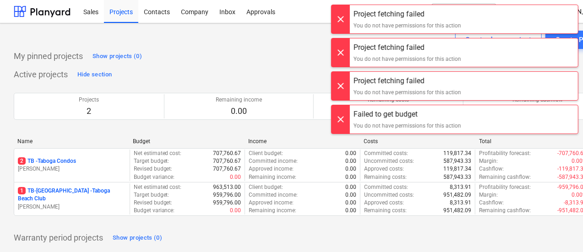  Describe the element at coordinates (58, 238) in the screenshot. I see `p: Warranty period projects` at that location.